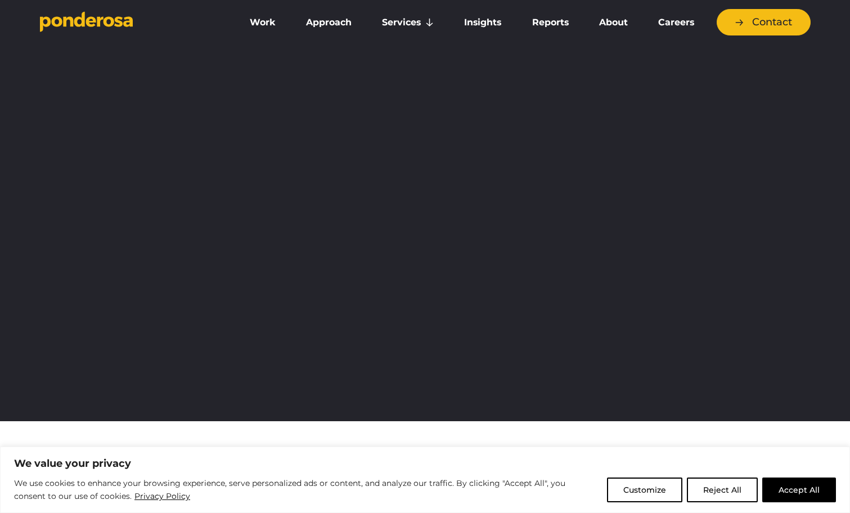  What do you see at coordinates (306, 489) in the screenshot?
I see `p: We use cookies to enhance your browsing experience, serve personalized ads or content, and analyz...` at bounding box center [306, 489].